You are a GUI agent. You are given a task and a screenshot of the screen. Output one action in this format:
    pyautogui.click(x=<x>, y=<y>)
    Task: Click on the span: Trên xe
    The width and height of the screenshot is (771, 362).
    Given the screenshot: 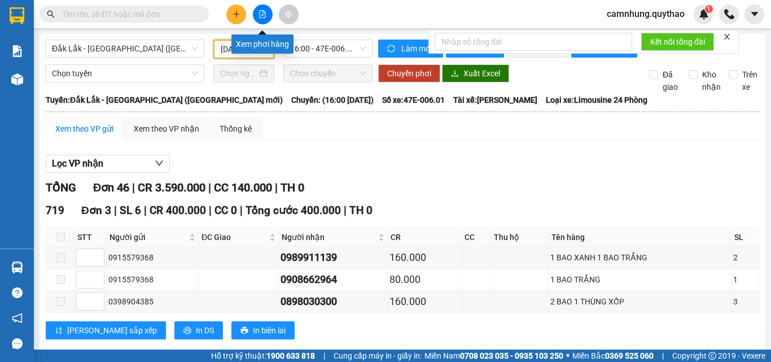 What is the action you would take?
    pyautogui.click(x=750, y=81)
    